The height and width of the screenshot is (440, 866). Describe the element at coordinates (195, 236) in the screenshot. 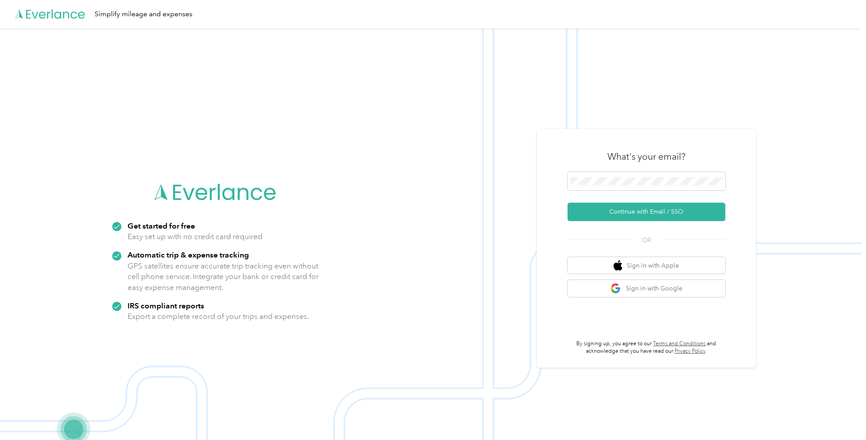

I see `p: Easy set up with no credit card required` at that location.